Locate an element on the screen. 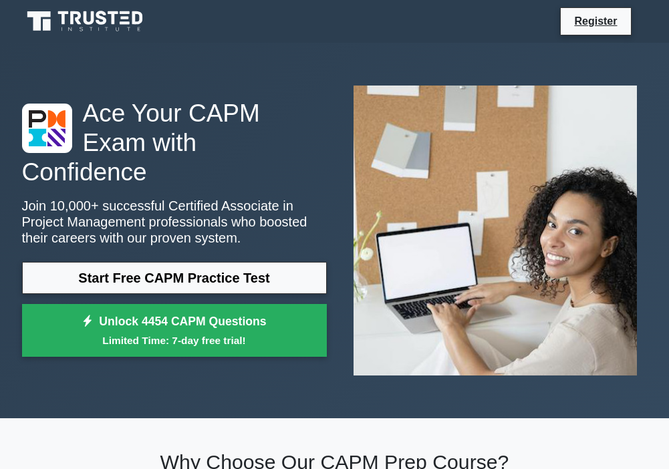  a: Unlock 4454 CAPM QuestionsLimited Time: 7-day free trial! is located at coordinates (174, 331).